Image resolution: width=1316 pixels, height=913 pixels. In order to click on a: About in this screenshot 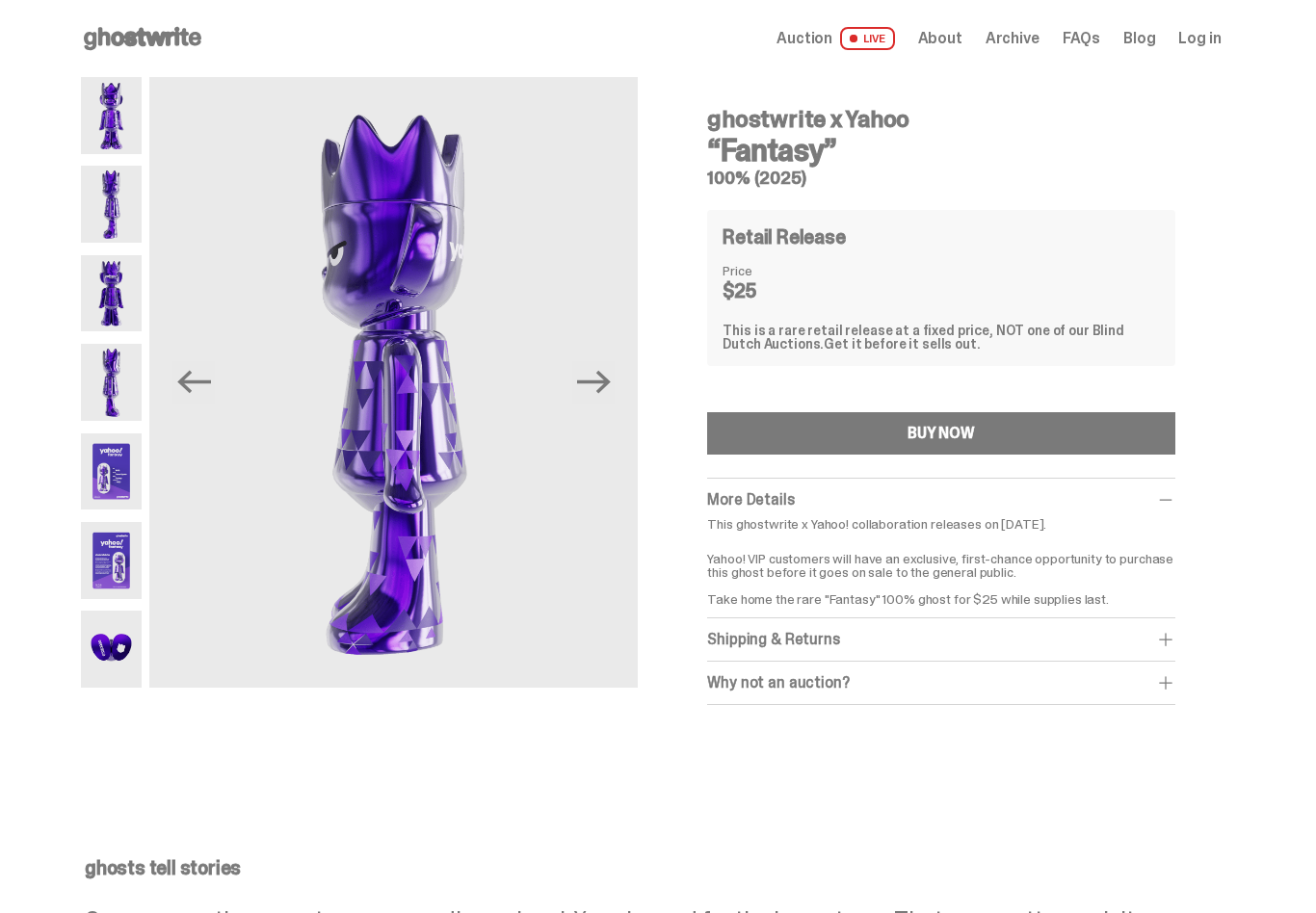, I will do `click(940, 39)`.